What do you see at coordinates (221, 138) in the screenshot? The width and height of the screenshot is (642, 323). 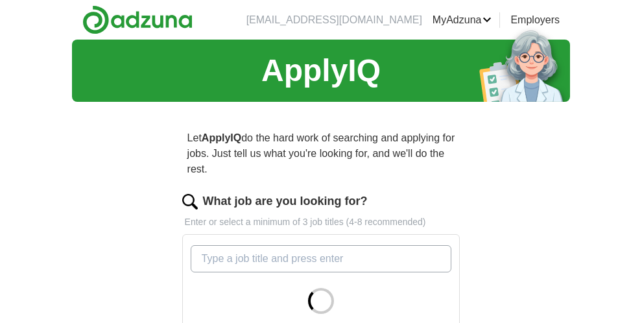 I see `strong: ApplyIQ` at bounding box center [221, 138].